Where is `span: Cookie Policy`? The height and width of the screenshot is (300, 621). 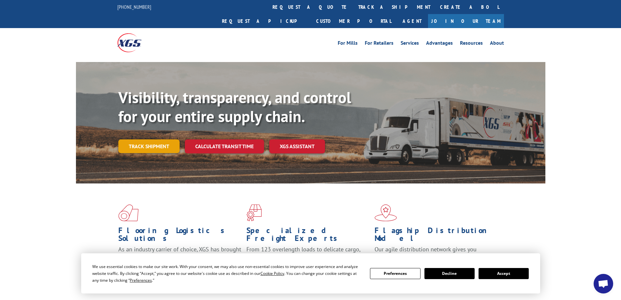 span: Cookie Policy is located at coordinates (272, 273).